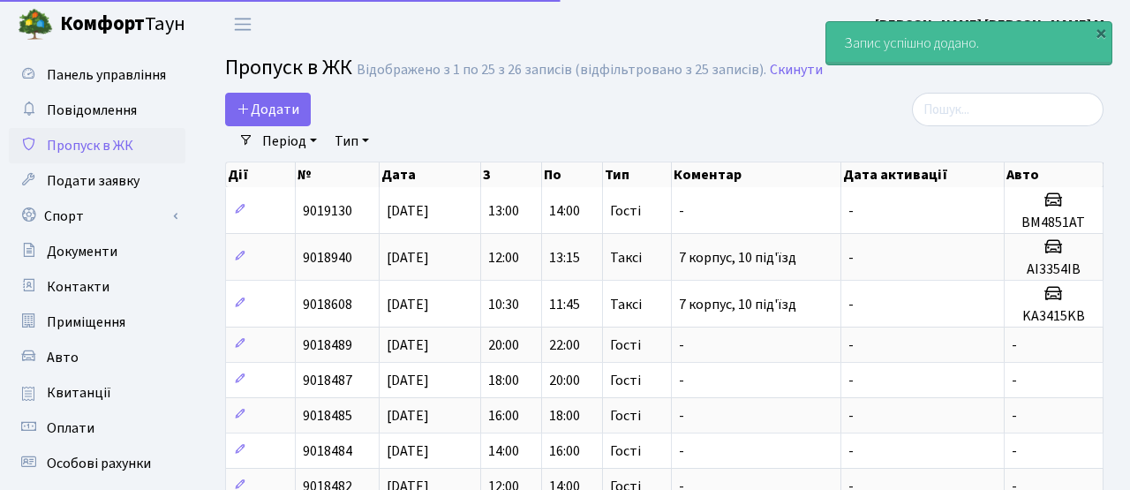 The image size is (1130, 490). Describe the element at coordinates (97, 393) in the screenshot. I see `a: Квитанції` at that location.